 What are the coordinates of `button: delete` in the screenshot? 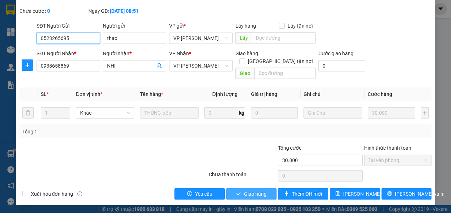 It's located at (28, 113).